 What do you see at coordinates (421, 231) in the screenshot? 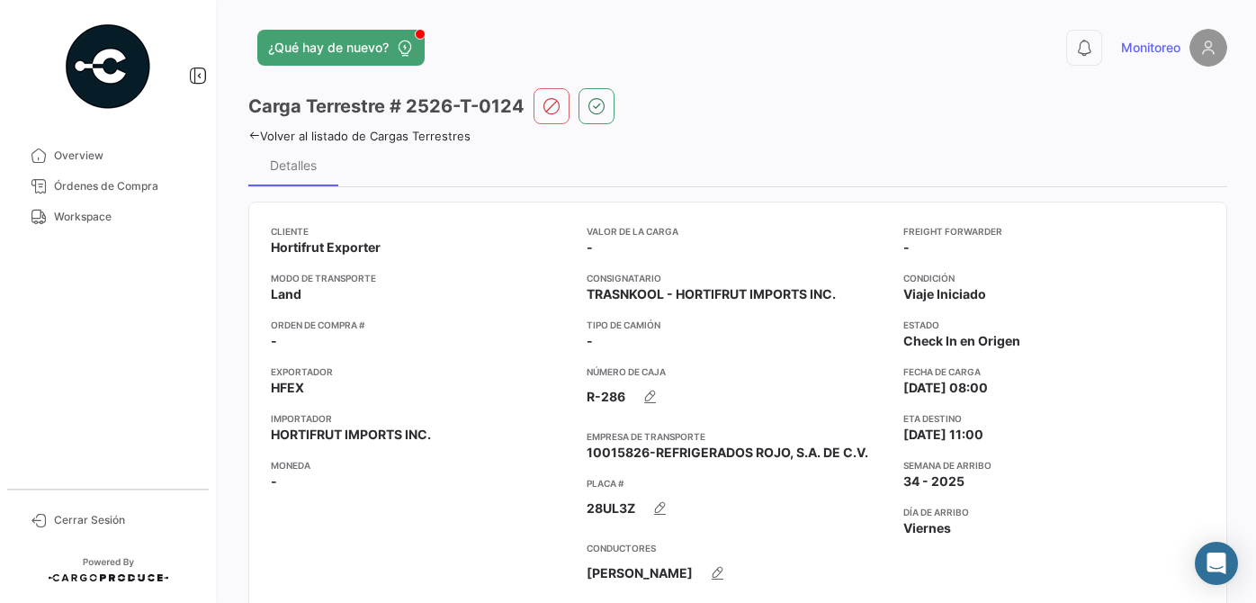
I see `app-card-info-title: Cliente` at bounding box center [421, 231].